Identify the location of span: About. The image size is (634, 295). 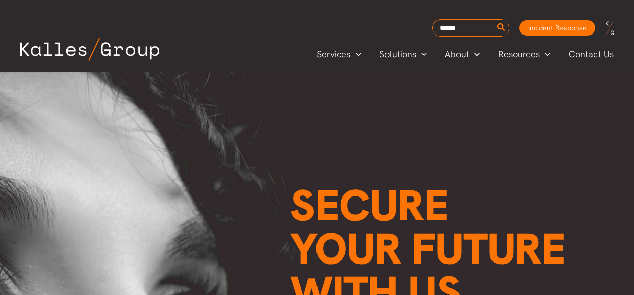
(457, 54).